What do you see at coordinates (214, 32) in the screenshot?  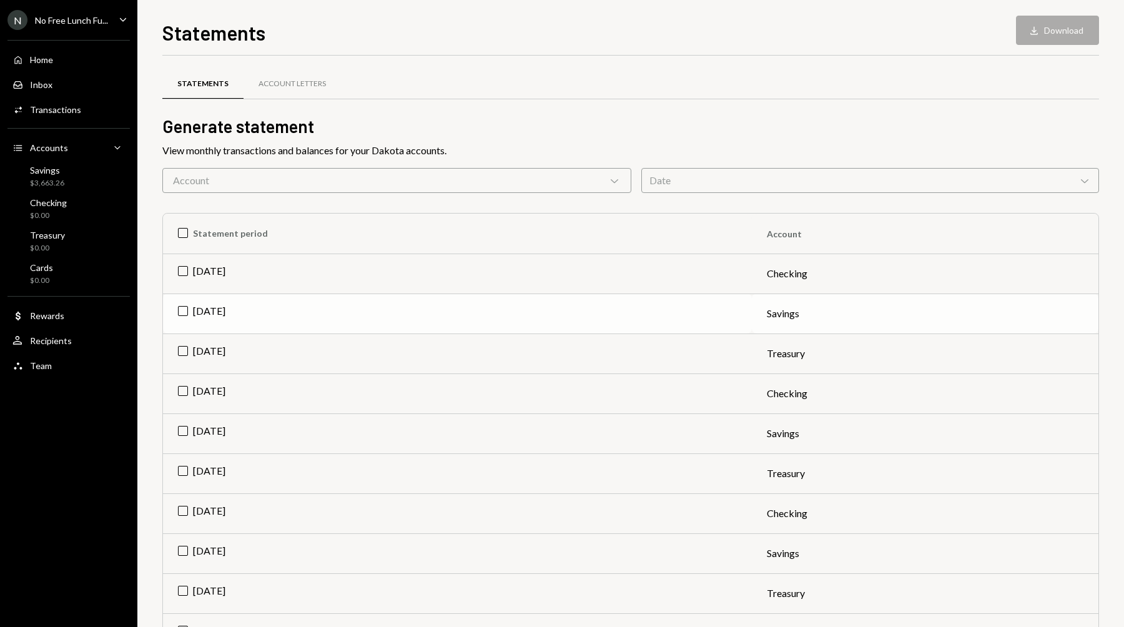 I see `h1: Statements` at bounding box center [214, 32].